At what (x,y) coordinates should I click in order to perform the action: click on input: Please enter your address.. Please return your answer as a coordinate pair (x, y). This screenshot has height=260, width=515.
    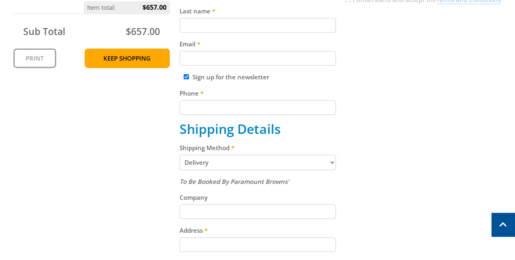
    Looking at the image, I should click on (258, 245).